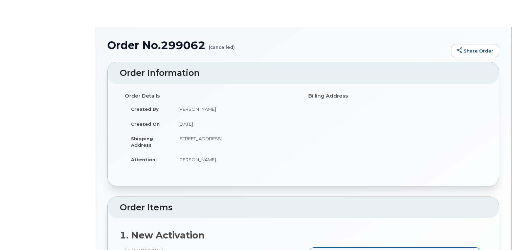  Describe the element at coordinates (162, 235) in the screenshot. I see `strong: 1. New Activation` at that location.